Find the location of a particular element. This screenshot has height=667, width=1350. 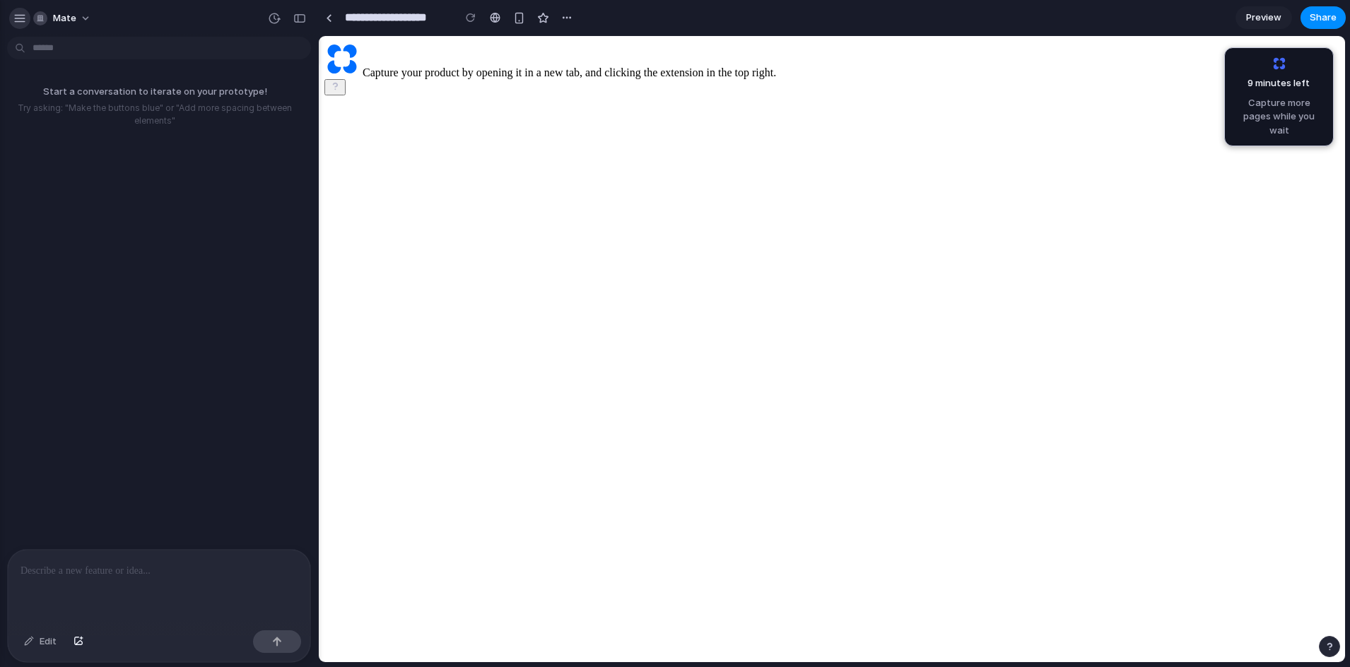

span: Capture your product by opening it in a new tab, and clicking the extension in the top right. is located at coordinates (250, 36).